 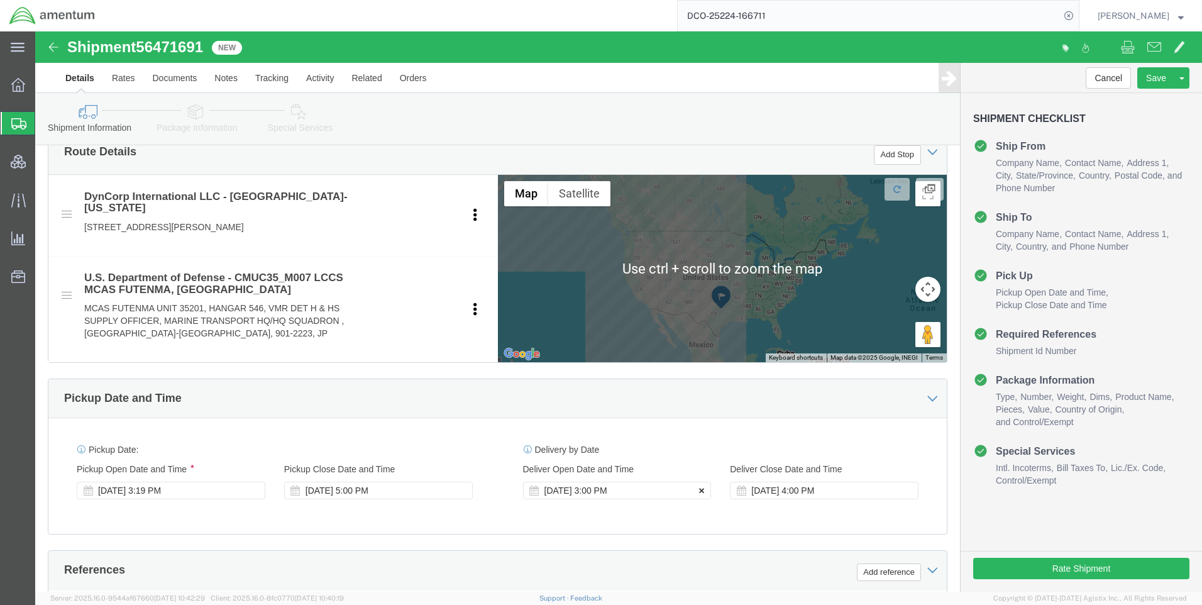 I want to click on span: Client: 2025.16.0-8fc0770, so click(x=277, y=598).